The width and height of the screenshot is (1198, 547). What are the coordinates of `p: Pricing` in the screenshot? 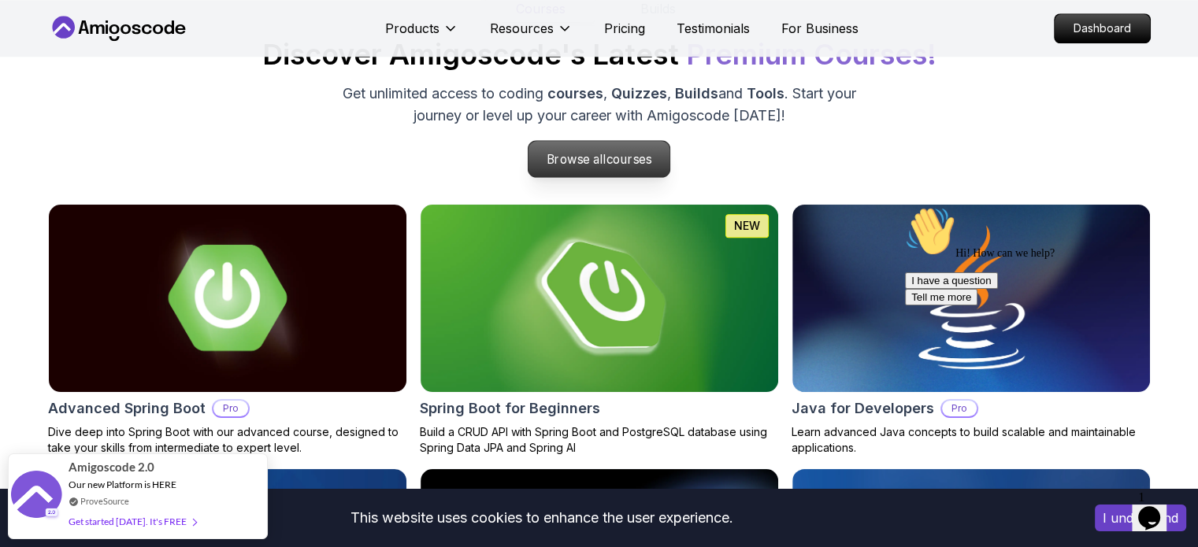 It's located at (624, 28).